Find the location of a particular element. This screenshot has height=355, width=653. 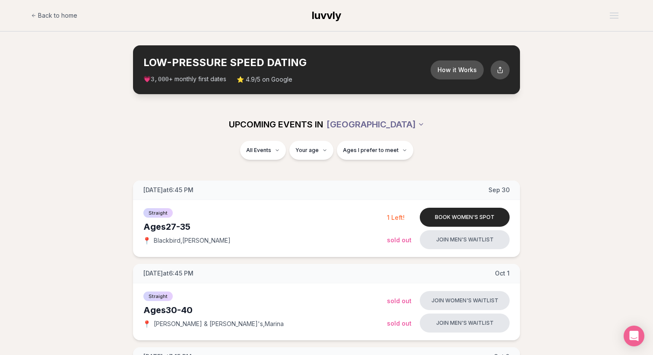

div: Ages 27-35 is located at coordinates (265, 227).